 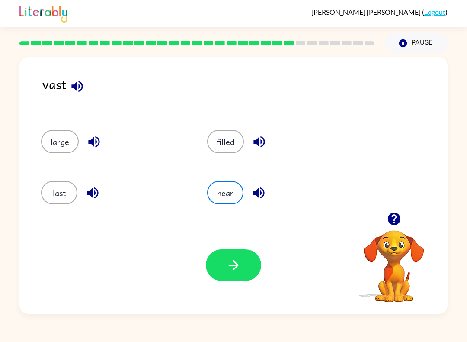 What do you see at coordinates (394, 260) in the screenshot?
I see `video: Your browser must support playing .mp4 files to use Literably. Please try using another browser.` at bounding box center [394, 260].